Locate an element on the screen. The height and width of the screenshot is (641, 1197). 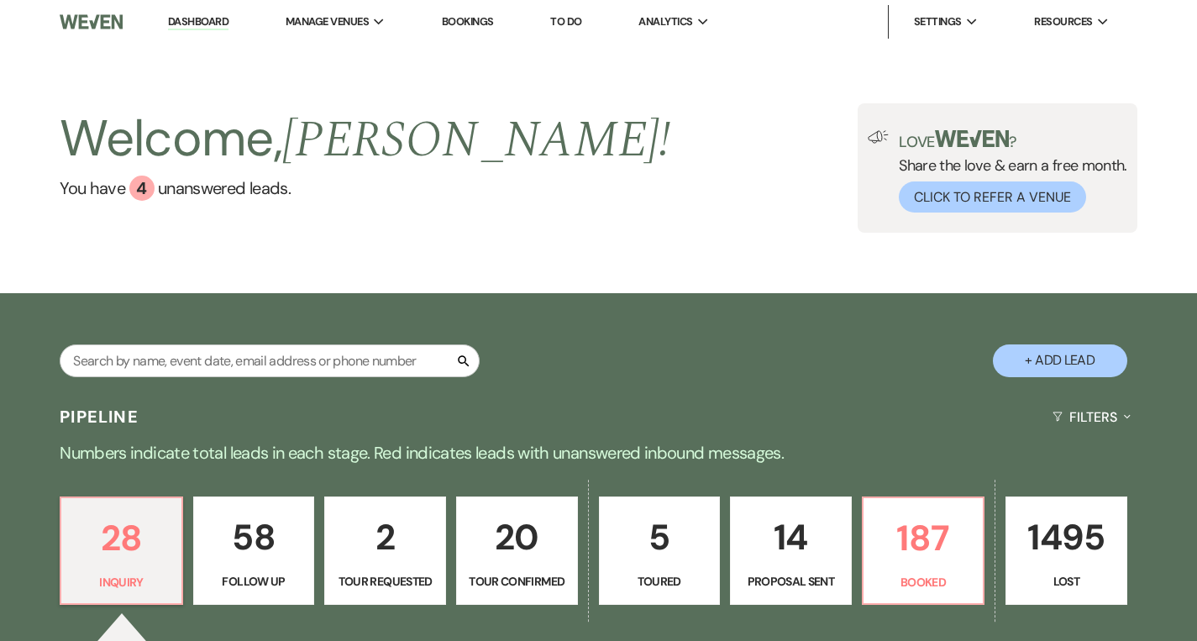
p: Inquiry is located at coordinates (121, 582).